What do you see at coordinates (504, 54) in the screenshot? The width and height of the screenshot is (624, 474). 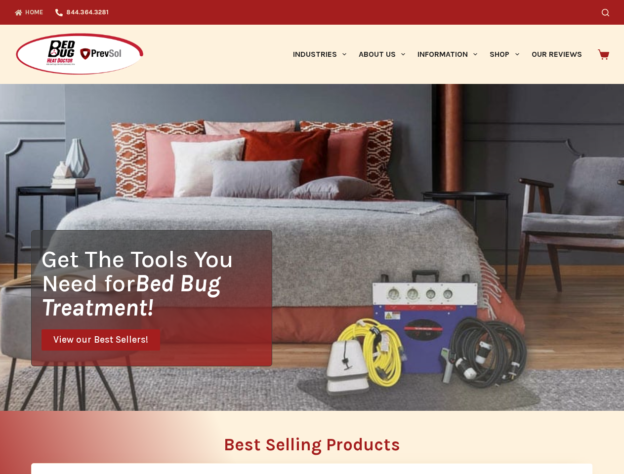 I see `a: Shop` at bounding box center [504, 54].